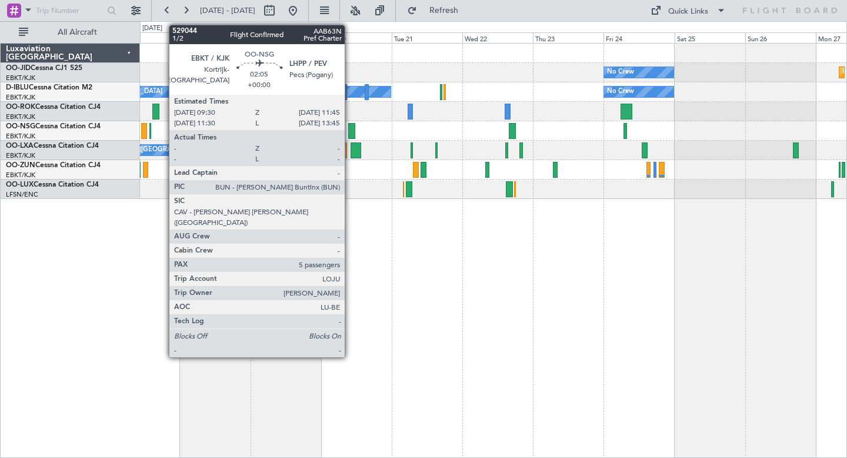  I want to click on span: OO-ROK, so click(21, 107).